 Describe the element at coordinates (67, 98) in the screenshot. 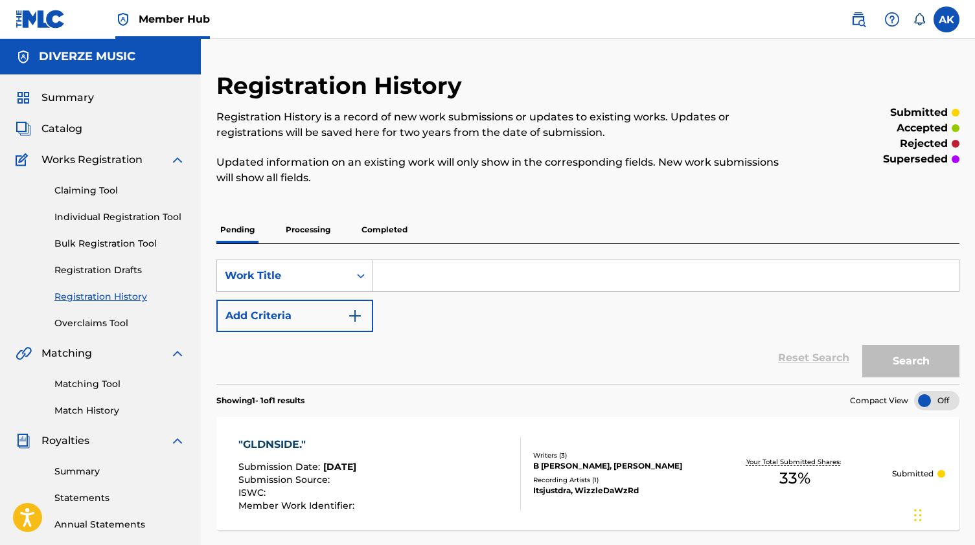

I see `span: Summary` at that location.